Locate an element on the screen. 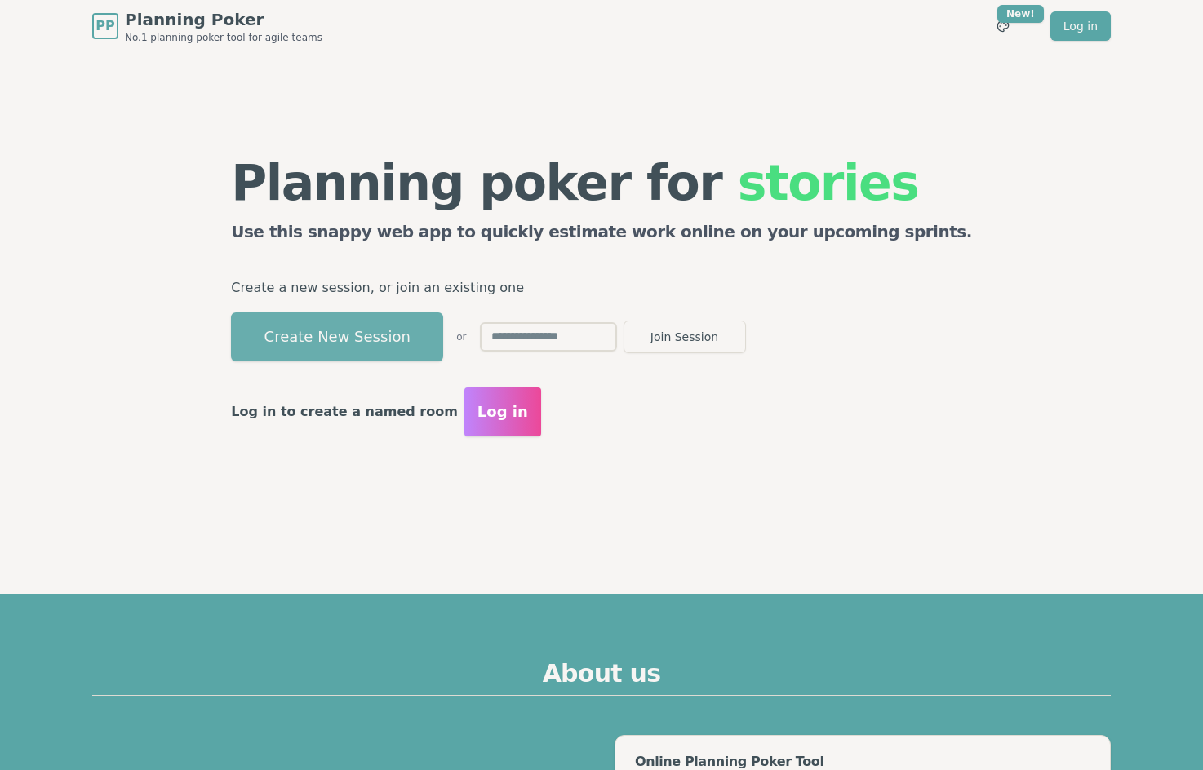 The image size is (1203, 770). button: Log in is located at coordinates (503, 412).